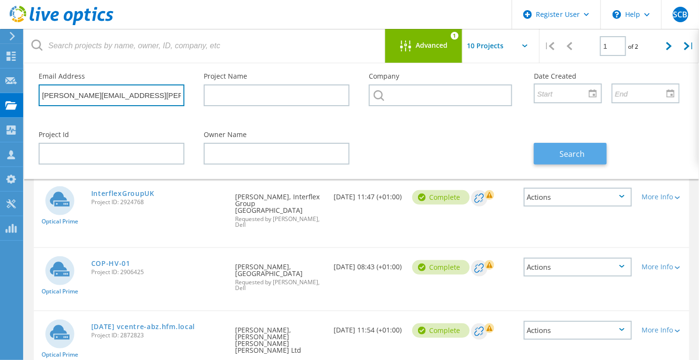 Image resolution: width=699 pixels, height=360 pixels. Describe the element at coordinates (158, 202) in the screenshot. I see `span: Project ID: 2924768` at that location.